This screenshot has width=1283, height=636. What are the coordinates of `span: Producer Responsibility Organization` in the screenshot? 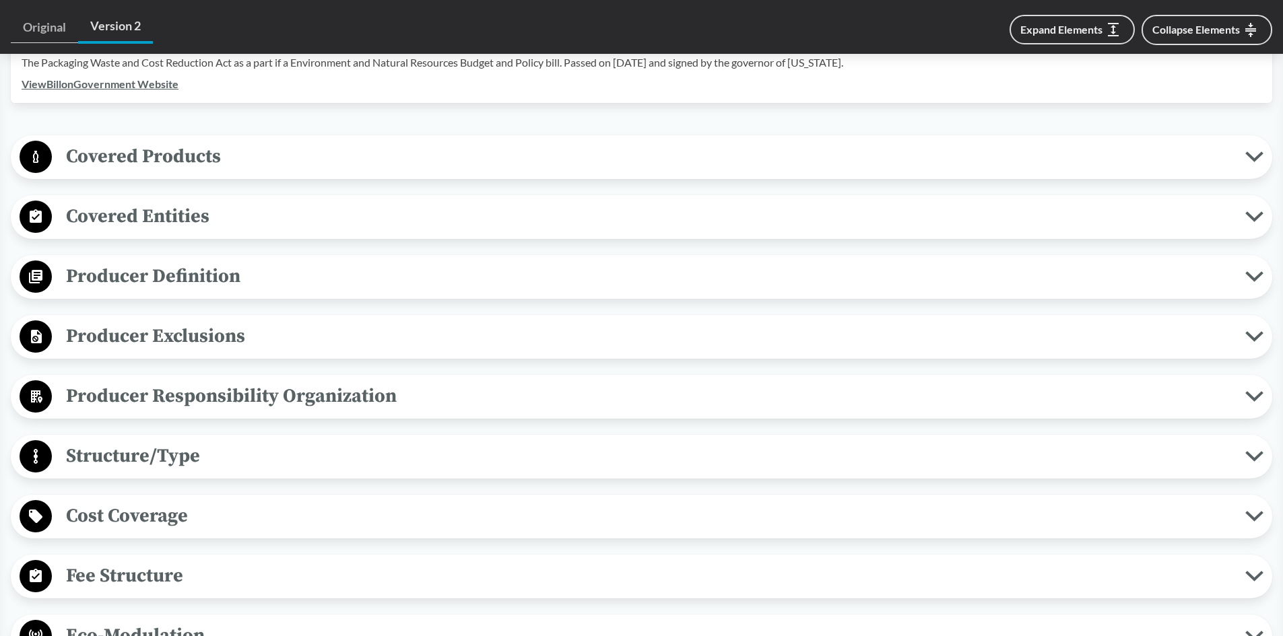 It's located at (649, 396).